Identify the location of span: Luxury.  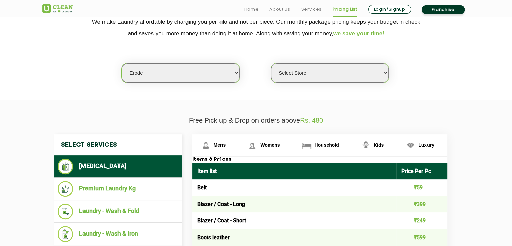
(426, 145).